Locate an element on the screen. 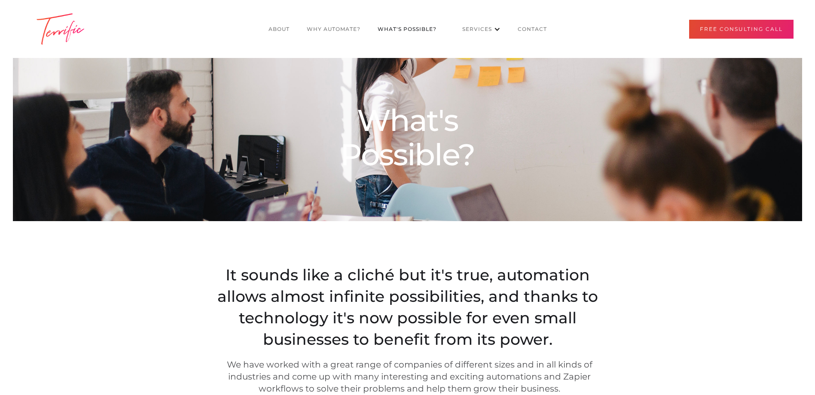 The height and width of the screenshot is (395, 815). div: What's Possible? is located at coordinates (408, 138).